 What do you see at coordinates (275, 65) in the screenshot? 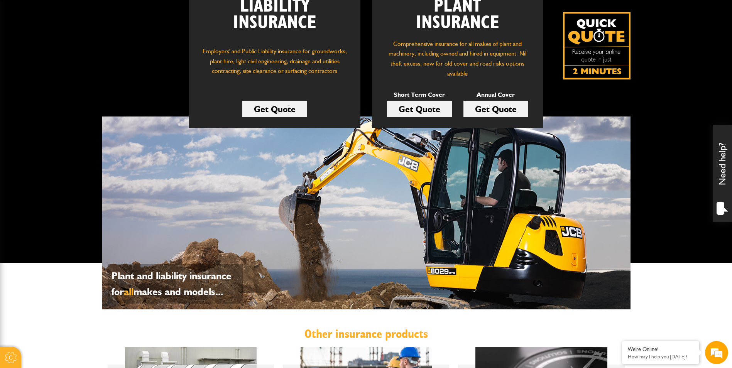
I see `p: Employers' and Public Liability insurance for groundworks, plant hire, light civil engineering, d...` at bounding box center [275, 65].